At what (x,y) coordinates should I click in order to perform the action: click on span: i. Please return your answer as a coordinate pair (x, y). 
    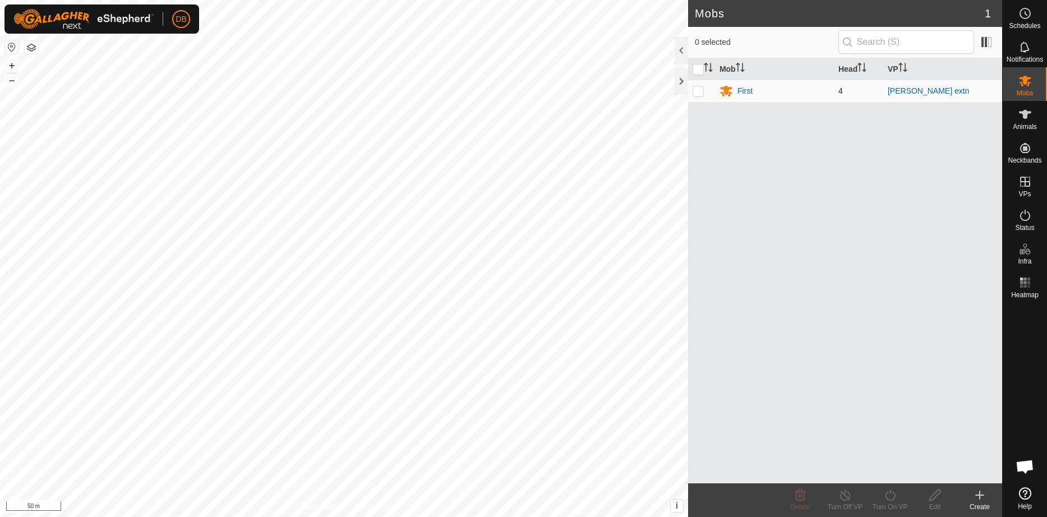
    Looking at the image, I should click on (677, 505).